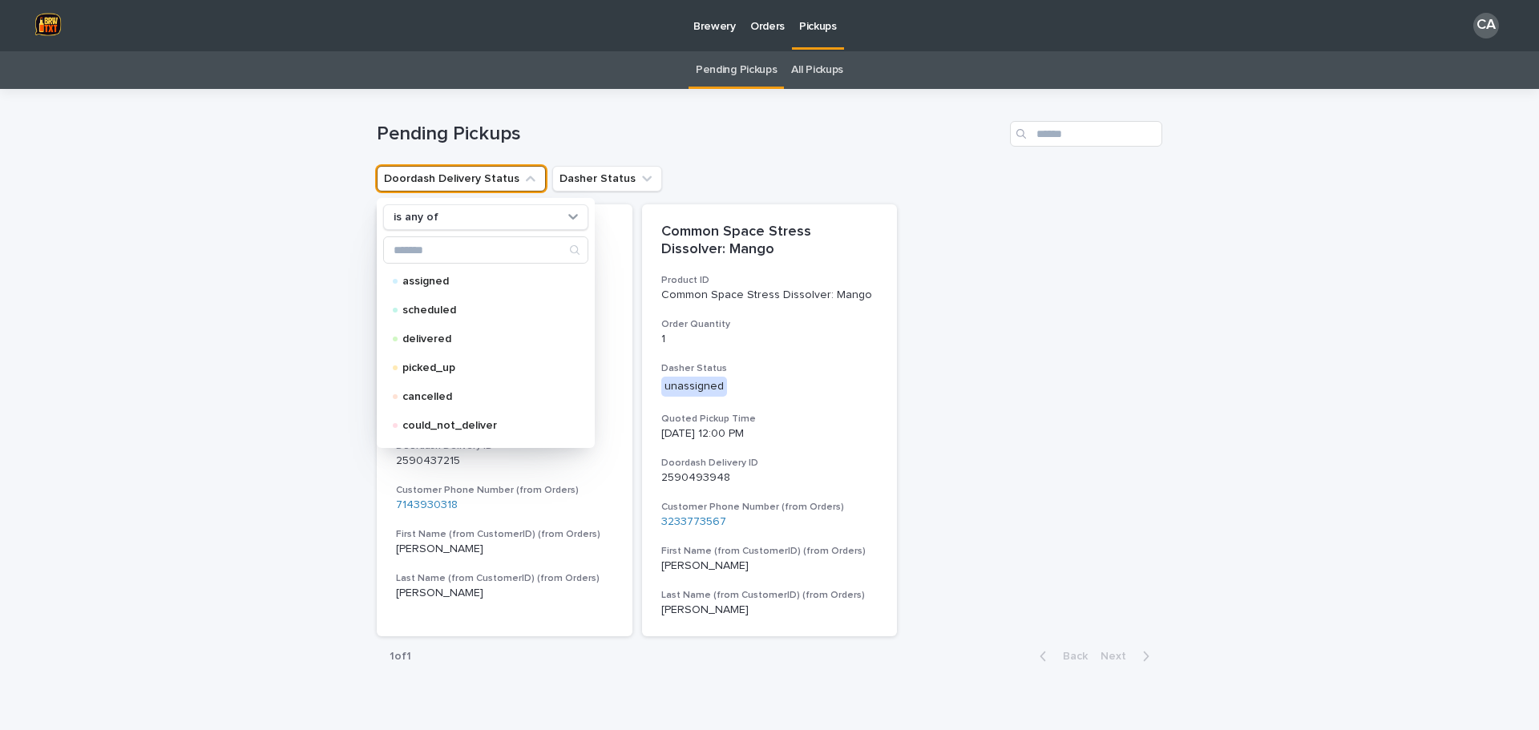 Image resolution: width=1539 pixels, height=730 pixels. Describe the element at coordinates (736, 70) in the screenshot. I see `a: Pending Pickups` at that location.